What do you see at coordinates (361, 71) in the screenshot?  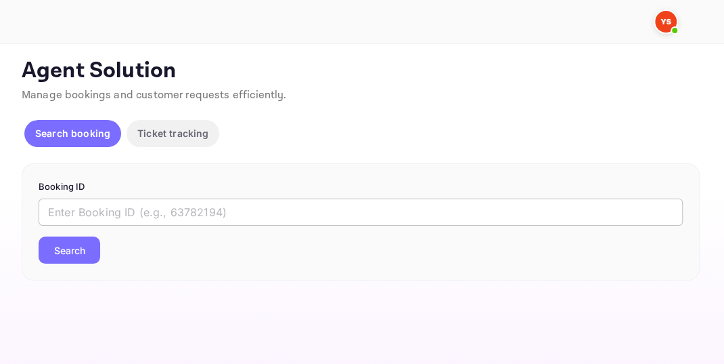 I see `p: Agent Solution` at bounding box center [361, 71].